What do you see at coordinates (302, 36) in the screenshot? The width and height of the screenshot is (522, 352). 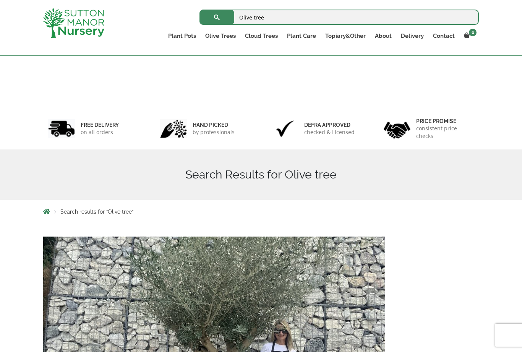 I see `a: Plant Care` at bounding box center [302, 36].